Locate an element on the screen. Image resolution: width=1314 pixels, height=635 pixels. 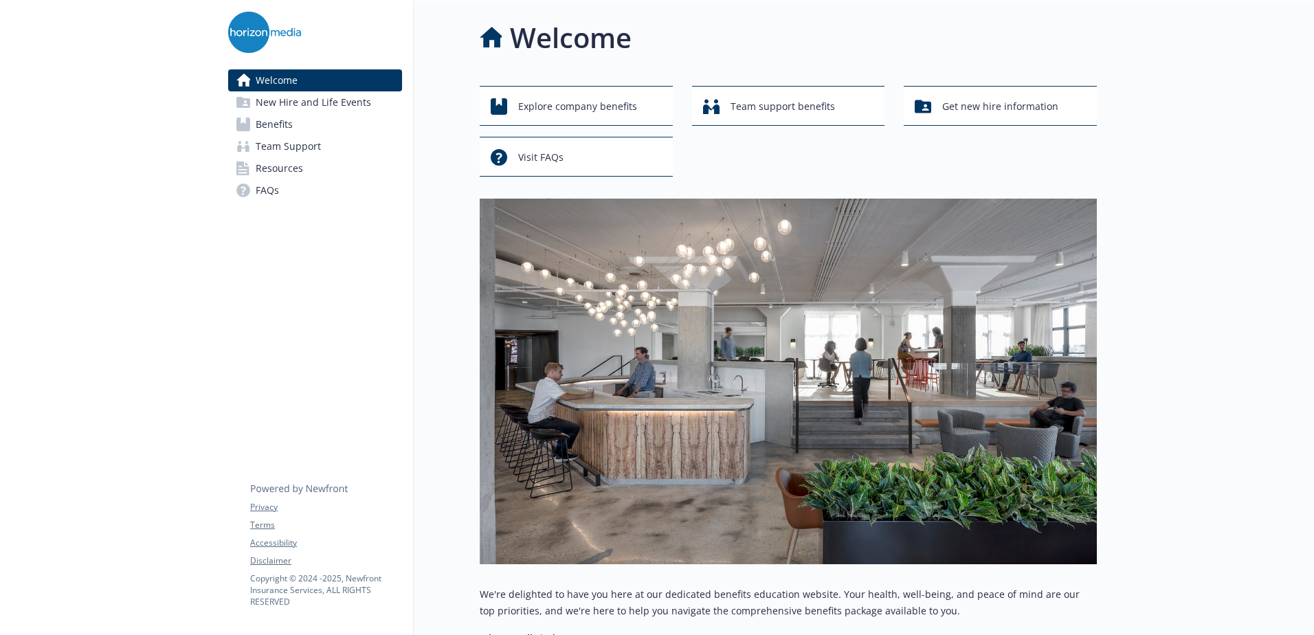
span: Team support benefits is located at coordinates (783, 107).